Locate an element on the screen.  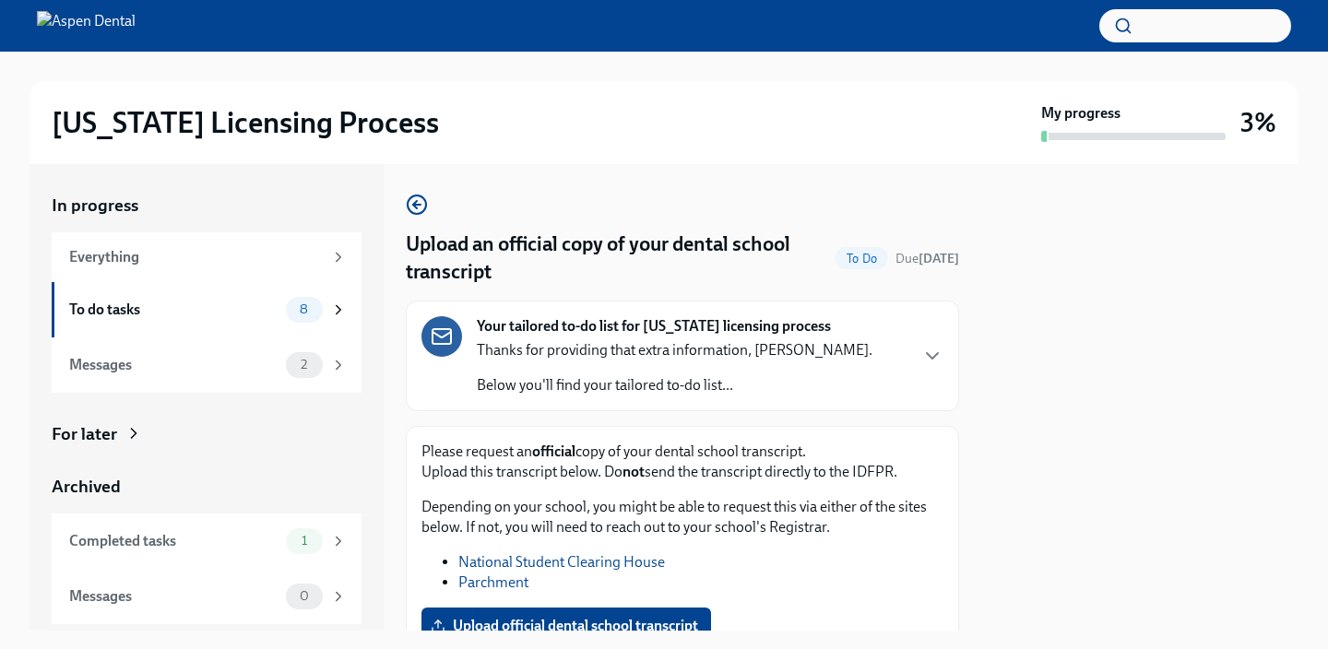
p: Depending on your school, you might be able to request this via either of the sites below. If not... is located at coordinates (683, 518).